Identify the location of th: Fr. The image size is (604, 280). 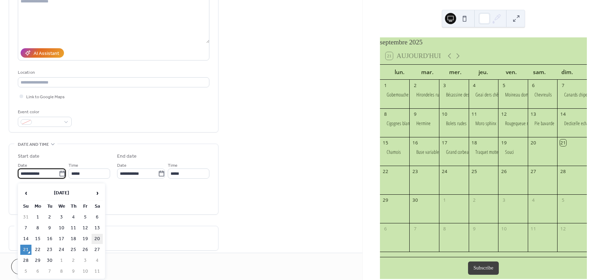
(85, 206).